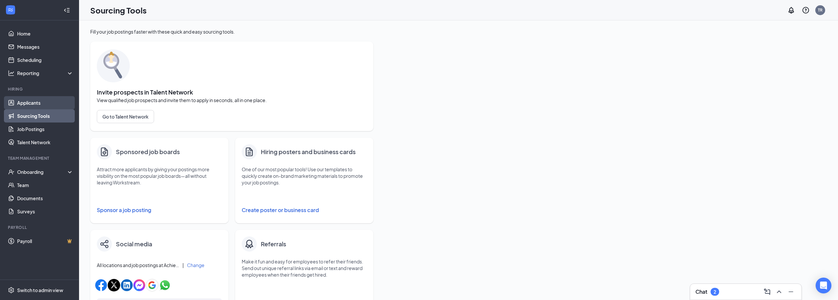  Describe the element at coordinates (40, 290) in the screenshot. I see `div: Switch to admin view` at that location.